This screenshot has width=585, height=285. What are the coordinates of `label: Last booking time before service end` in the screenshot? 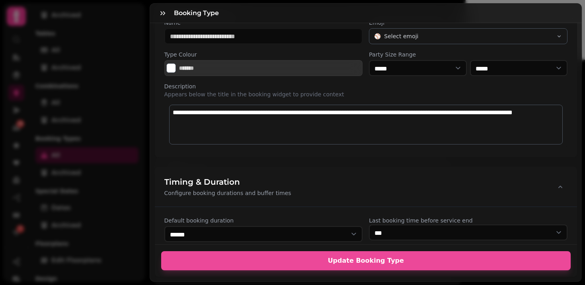 It's located at (468, 220).